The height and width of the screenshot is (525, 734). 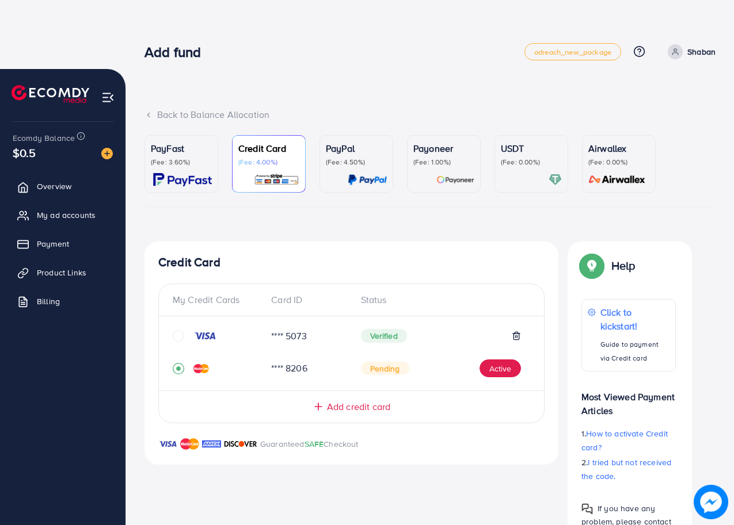 What do you see at coordinates (628, 399) in the screenshot?
I see `p: Most Viewed Payment Articles` at bounding box center [628, 399].